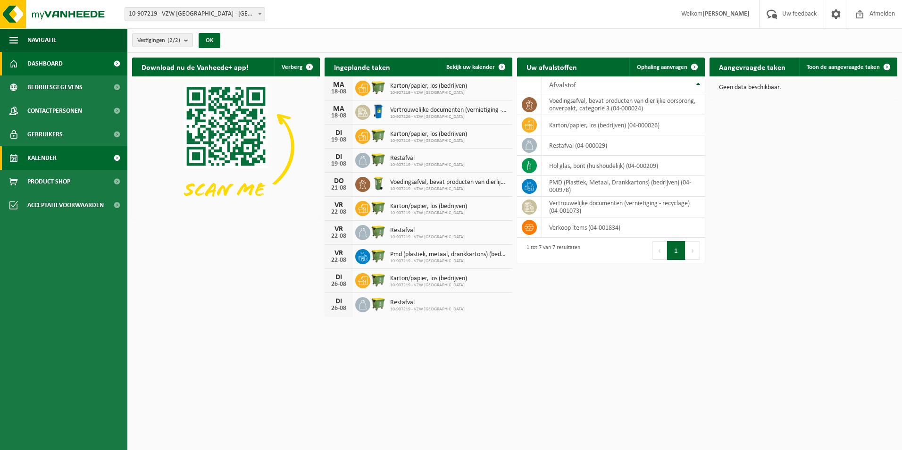 The width and height of the screenshot is (902, 450). I want to click on span: Dashboard, so click(45, 64).